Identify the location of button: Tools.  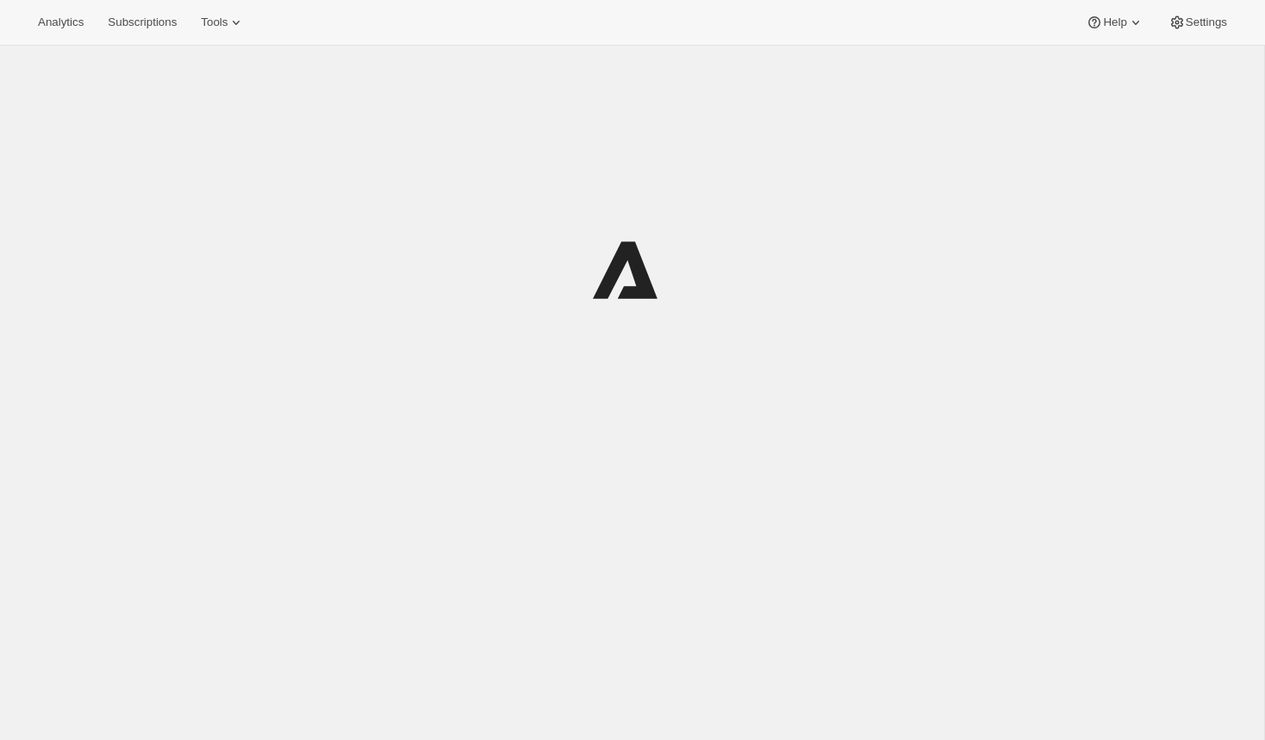
(222, 22).